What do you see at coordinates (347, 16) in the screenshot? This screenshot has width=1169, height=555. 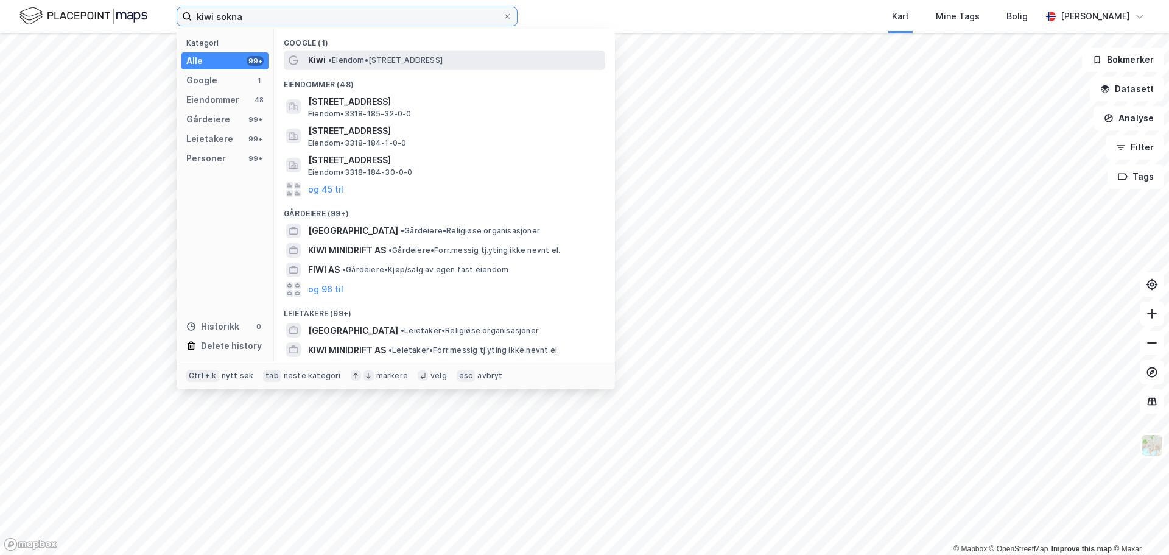 I see `input: Søk på adresse, matrikkel, gårdeiere, leietakere eller personer` at bounding box center [347, 16].